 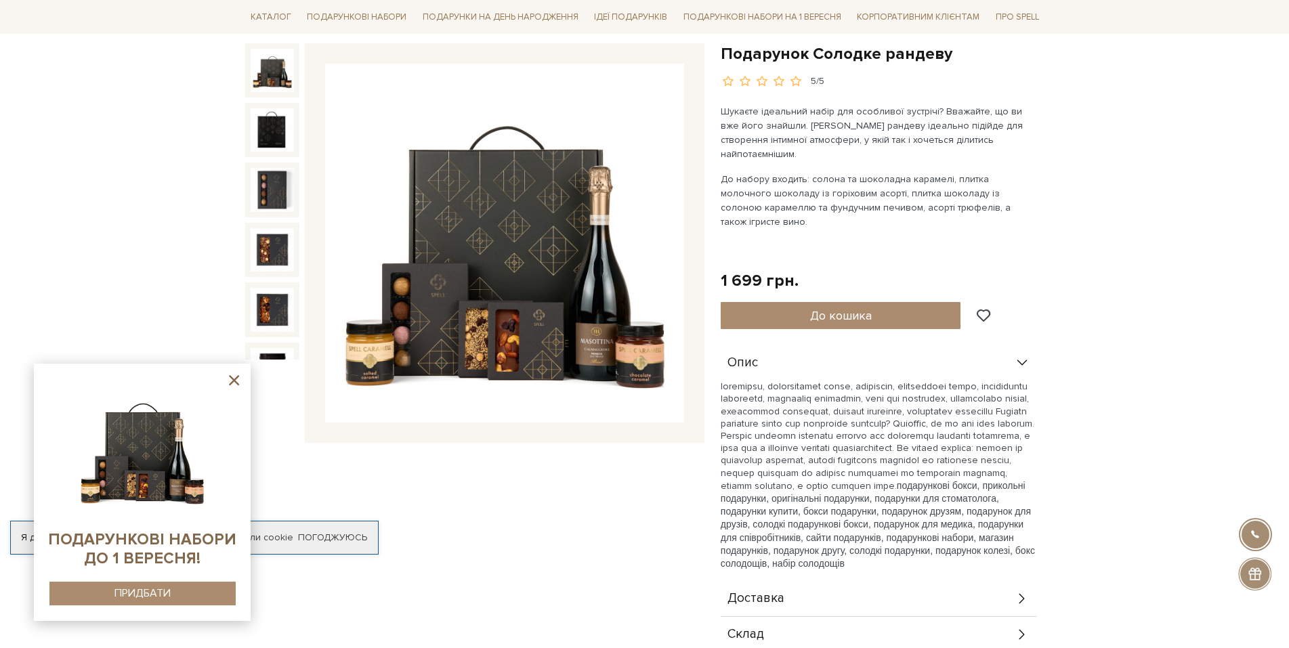 What do you see at coordinates (841, 316) in the screenshot?
I see `span: До кошика` at bounding box center [841, 316].